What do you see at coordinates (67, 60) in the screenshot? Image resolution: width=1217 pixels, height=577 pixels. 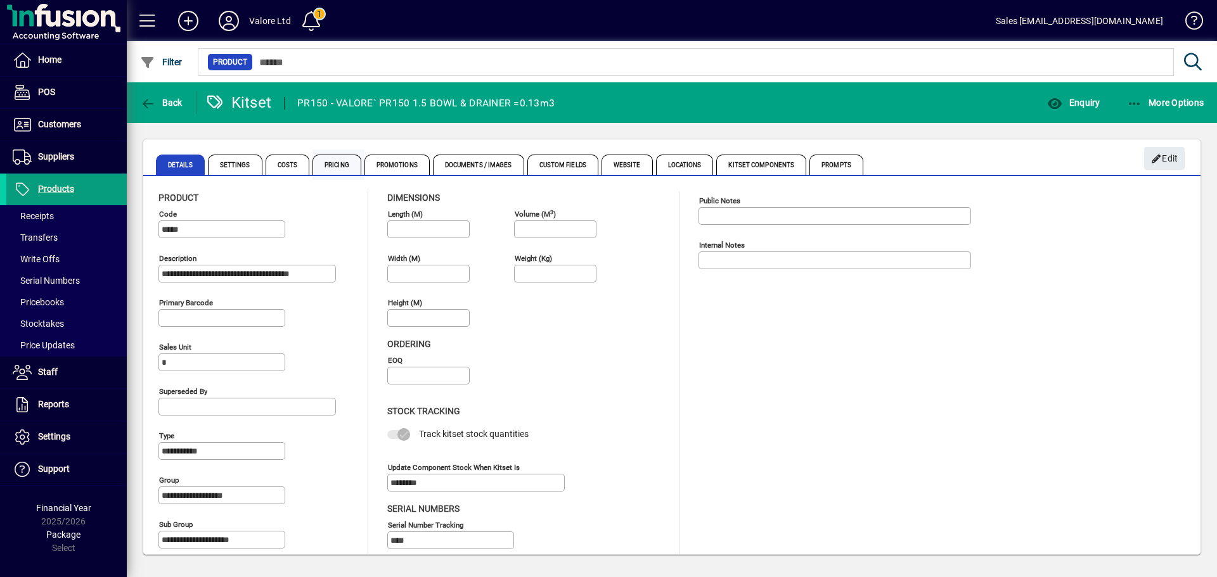 I see `a: Home` at bounding box center [67, 60].